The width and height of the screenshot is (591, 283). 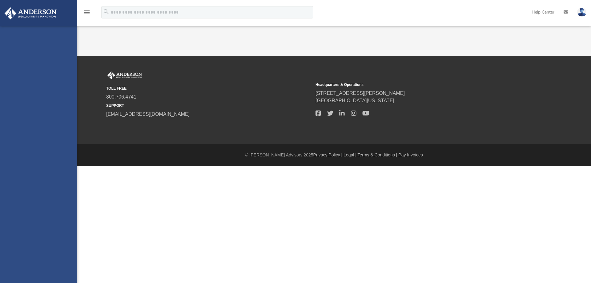 I want to click on a: menu, so click(x=87, y=14).